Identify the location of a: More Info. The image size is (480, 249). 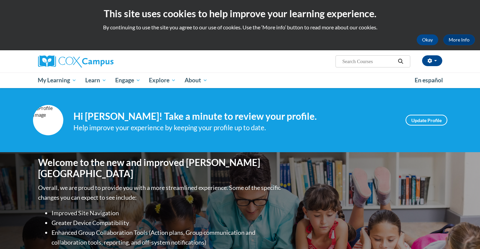
(459, 40).